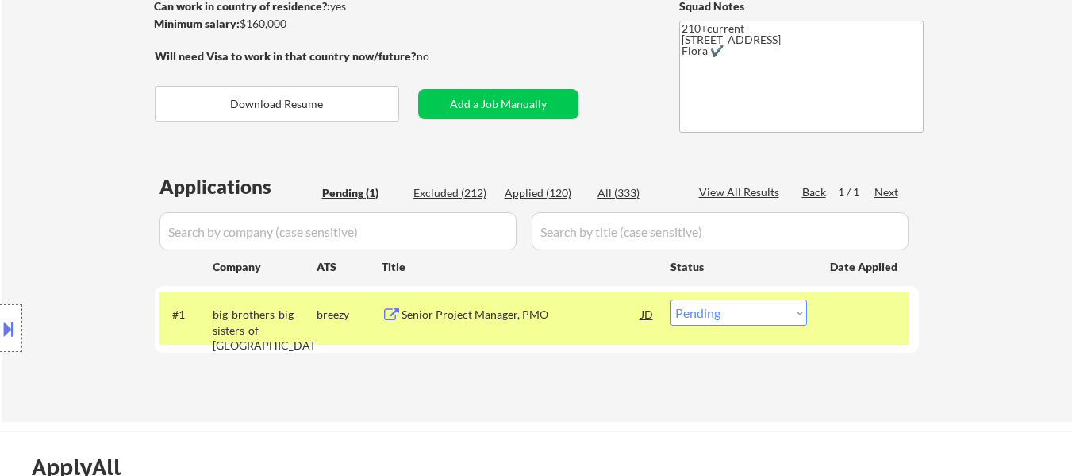 The width and height of the screenshot is (1072, 476). What do you see at coordinates (286, 24) in the screenshot?
I see `div: $160,000` at bounding box center [286, 24].